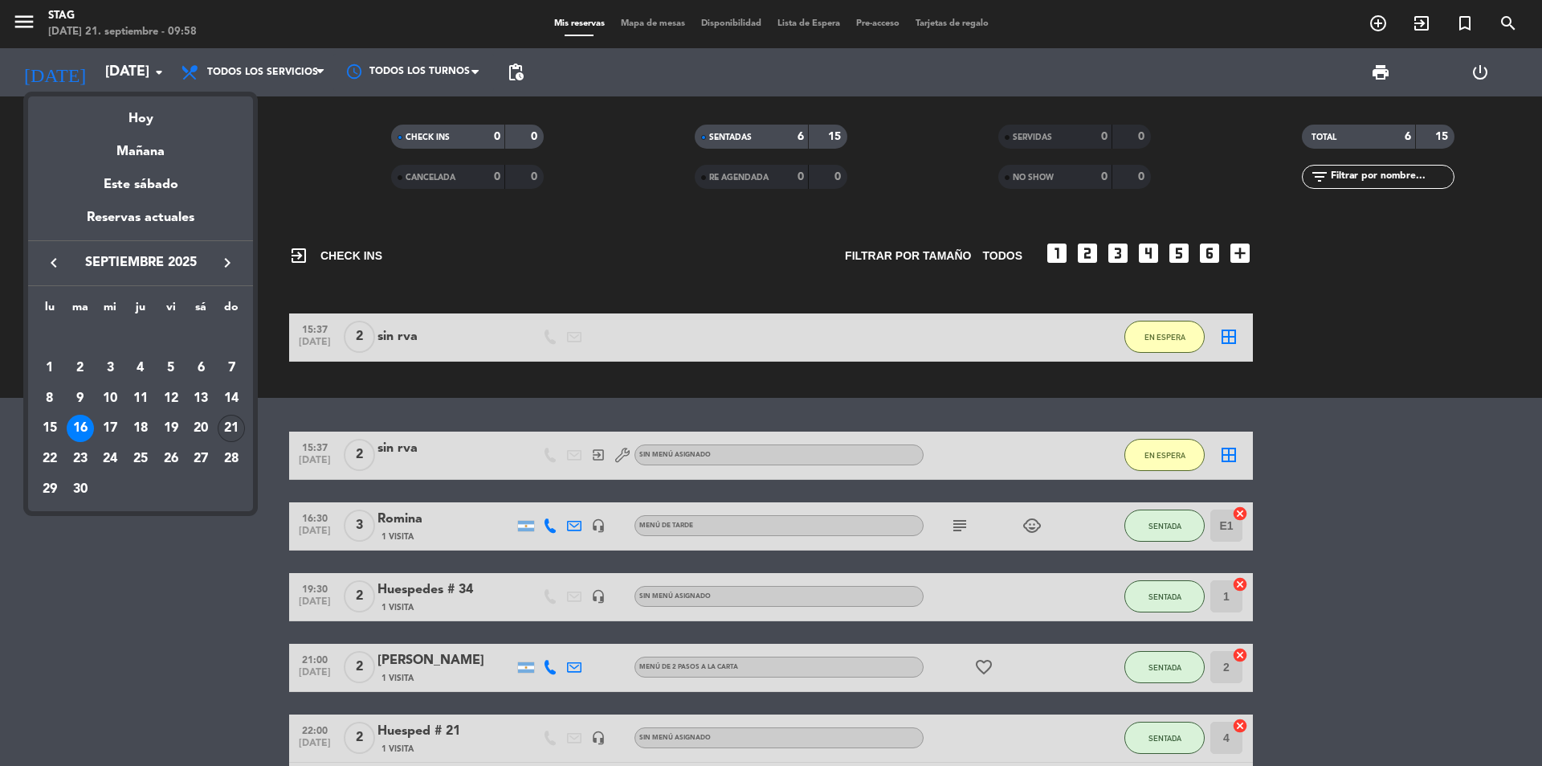 The image size is (1542, 766). I want to click on td: 20 de septiembre de 2025, so click(202, 428).